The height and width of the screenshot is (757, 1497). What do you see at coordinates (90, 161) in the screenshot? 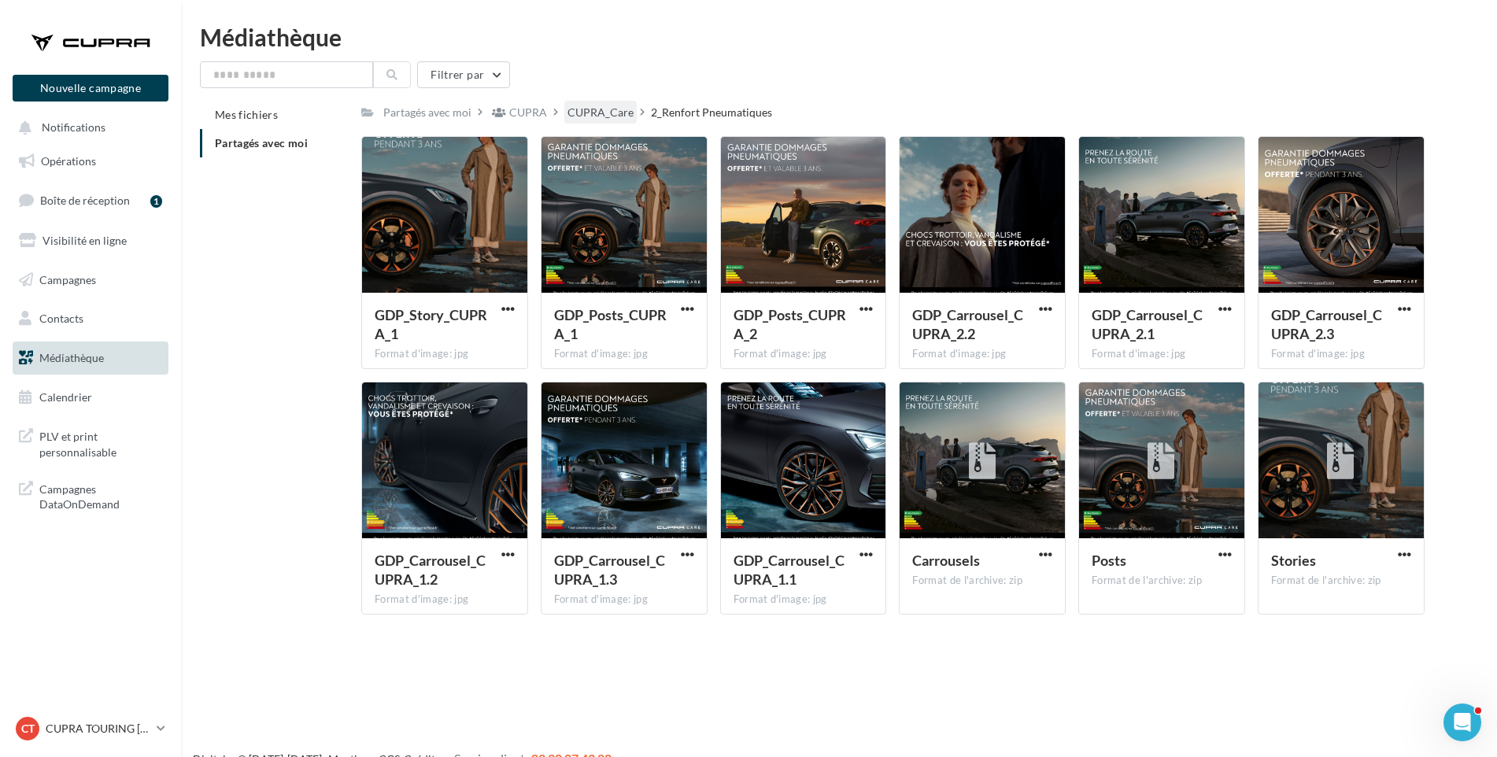
I see `a: Opérations` at bounding box center [90, 161].